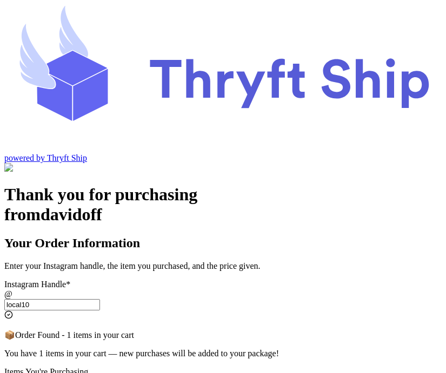 Image resolution: width=446 pixels, height=373 pixels. Describe the element at coordinates (223, 205) in the screenshot. I see `h1: Thank you for purchasing from` at that location.